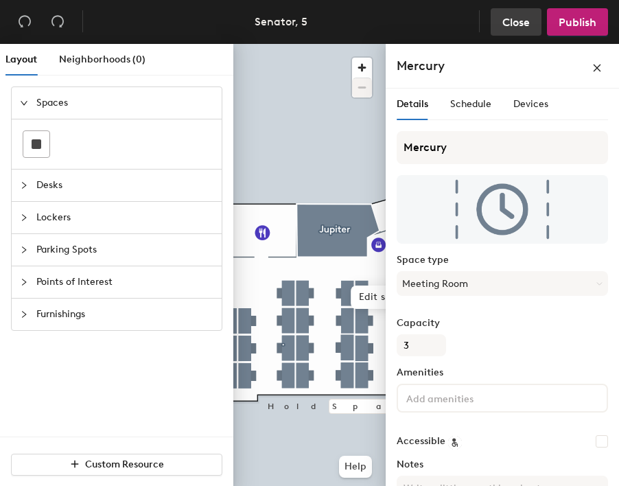 Image resolution: width=619 pixels, height=486 pixels. What do you see at coordinates (24, 103) in the screenshot?
I see `span: expanded` at bounding box center [24, 103].